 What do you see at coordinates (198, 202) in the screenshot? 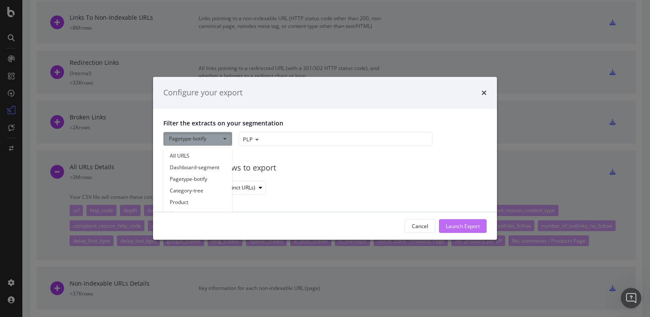
I see `a: Product` at bounding box center [198, 202].